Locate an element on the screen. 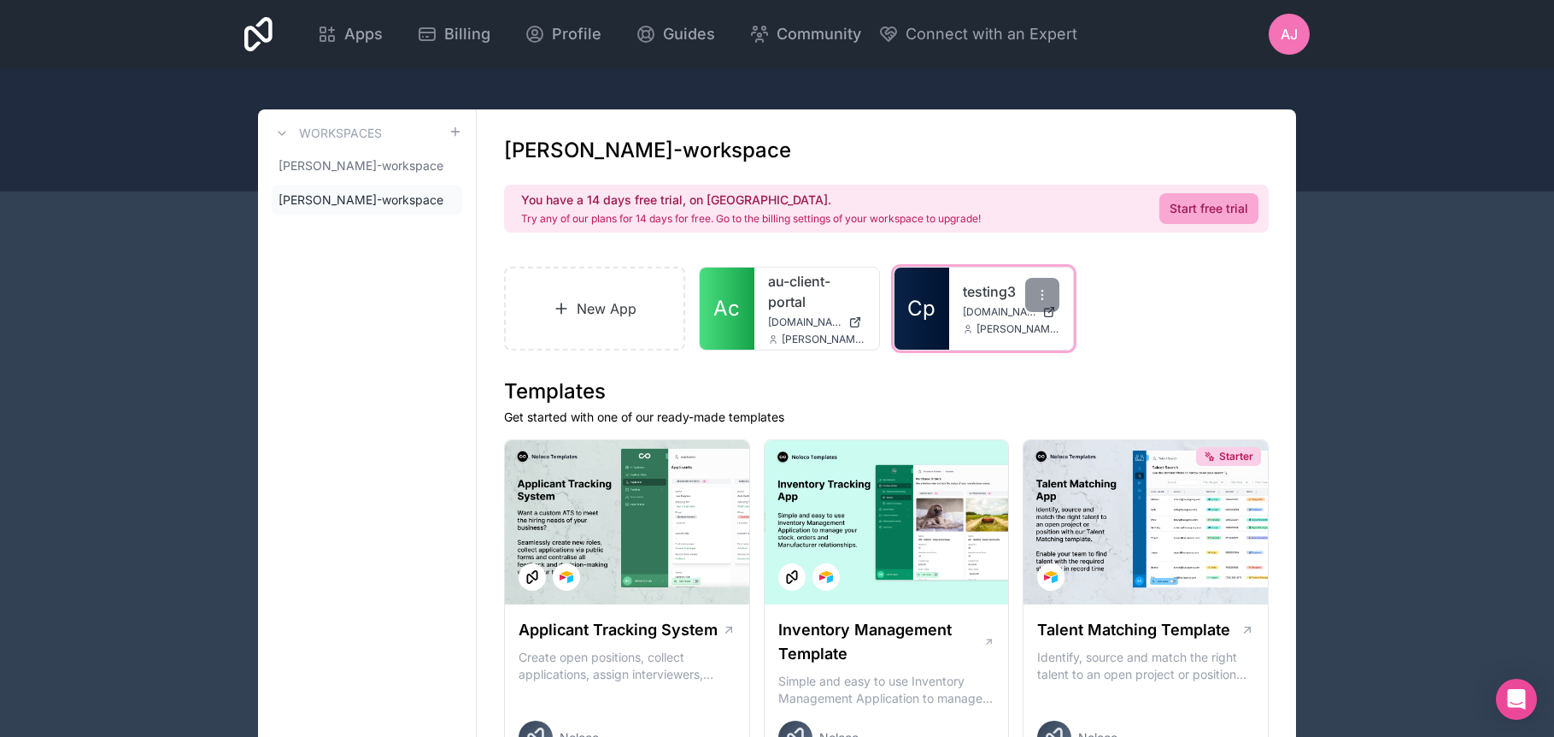 Image resolution: width=1554 pixels, height=737 pixels. p: Get started with one of our ready-made templates is located at coordinates (886, 417).